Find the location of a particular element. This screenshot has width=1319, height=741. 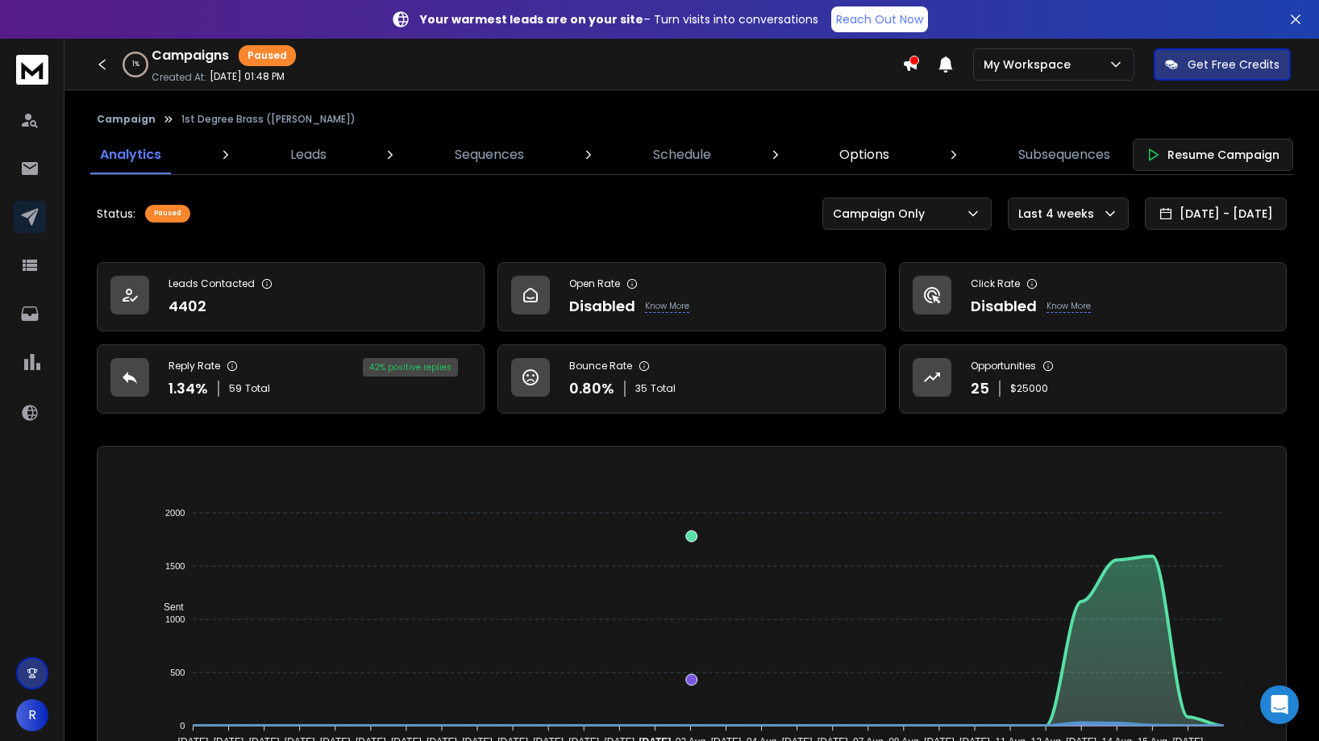

tspan: 1500 is located at coordinates (175, 566).